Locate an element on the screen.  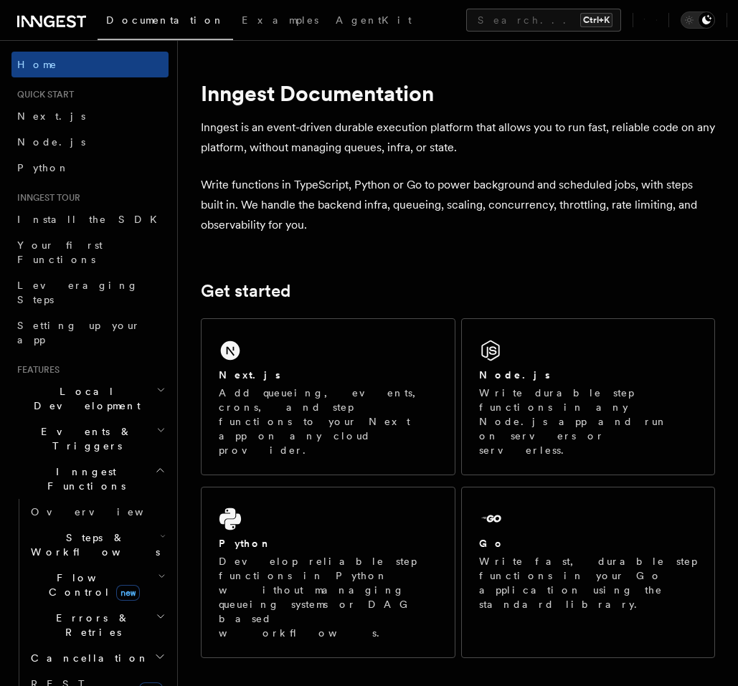
a: Next.jsAdd queueing, events, crons, and step functions to your Next app on any cloud provider. is located at coordinates (328, 397).